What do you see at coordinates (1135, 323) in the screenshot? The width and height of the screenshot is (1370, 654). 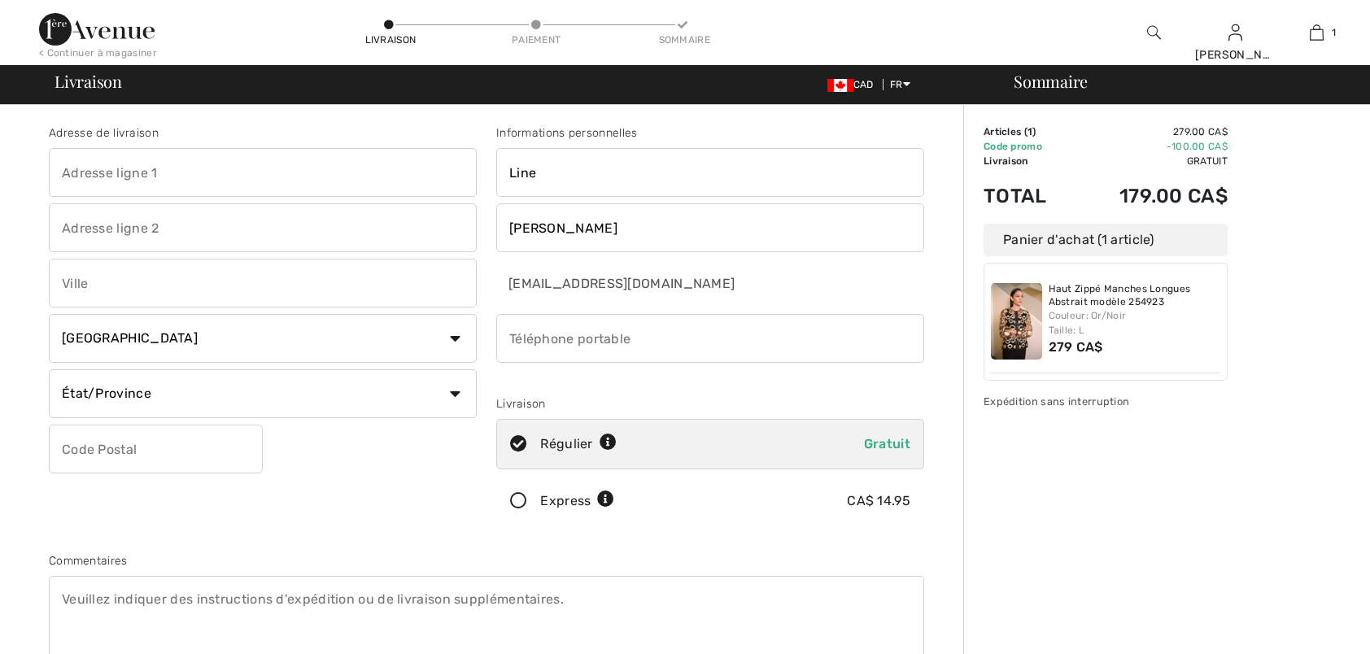 I see `div: Couleur: Or/Noir Taille: L` at bounding box center [1135, 323].